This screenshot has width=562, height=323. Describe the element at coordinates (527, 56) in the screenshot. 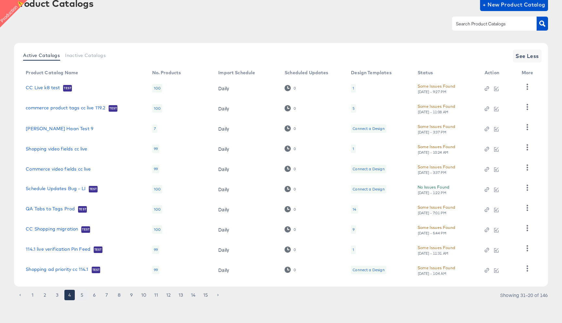

I see `button: See Less` at that location.